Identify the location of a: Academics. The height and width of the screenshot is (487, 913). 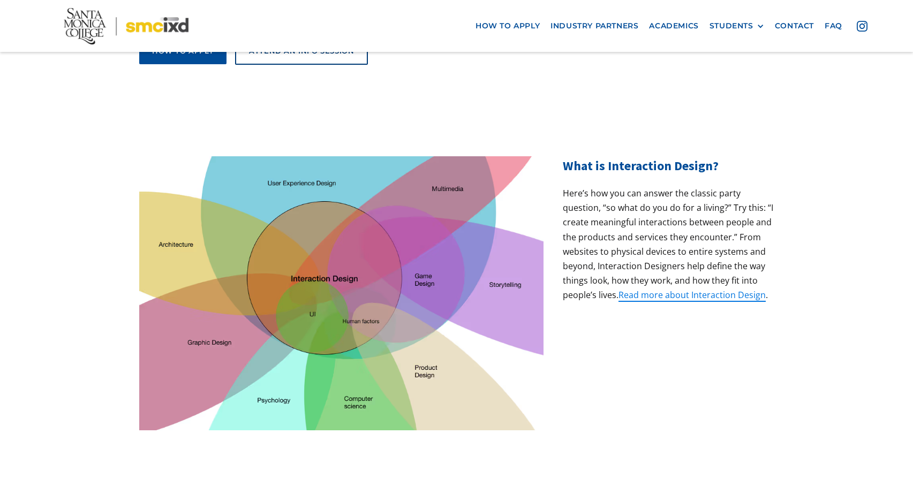
(674, 26).